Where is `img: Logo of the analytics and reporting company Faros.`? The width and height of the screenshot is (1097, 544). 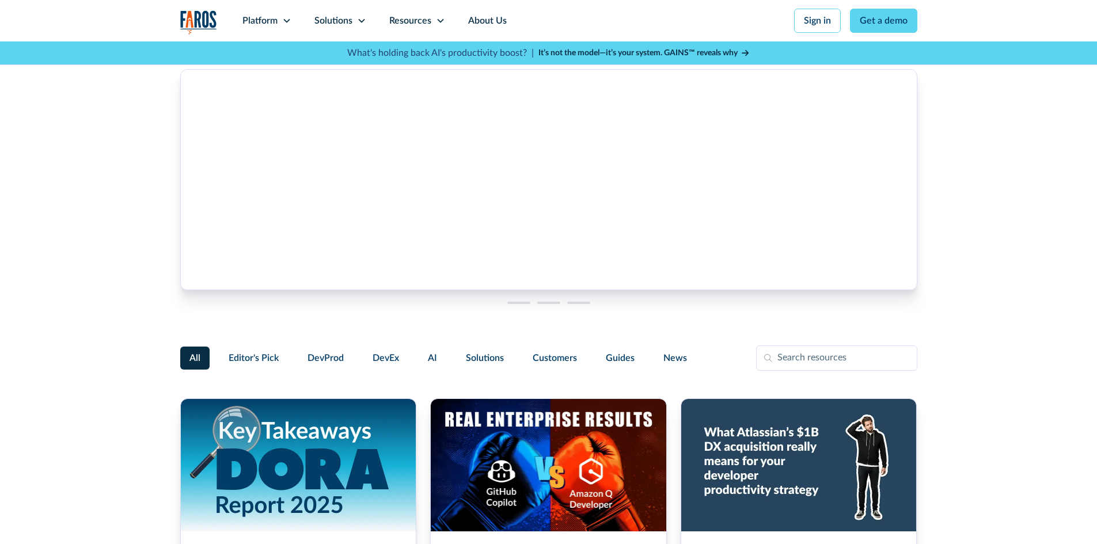 img: Logo of the analytics and reporting company Faros. is located at coordinates (199, 22).